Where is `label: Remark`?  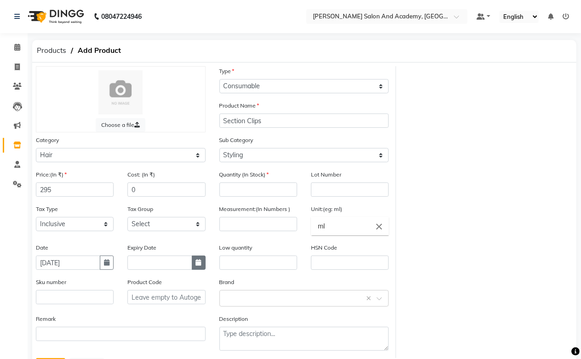 label: Remark is located at coordinates (46, 319).